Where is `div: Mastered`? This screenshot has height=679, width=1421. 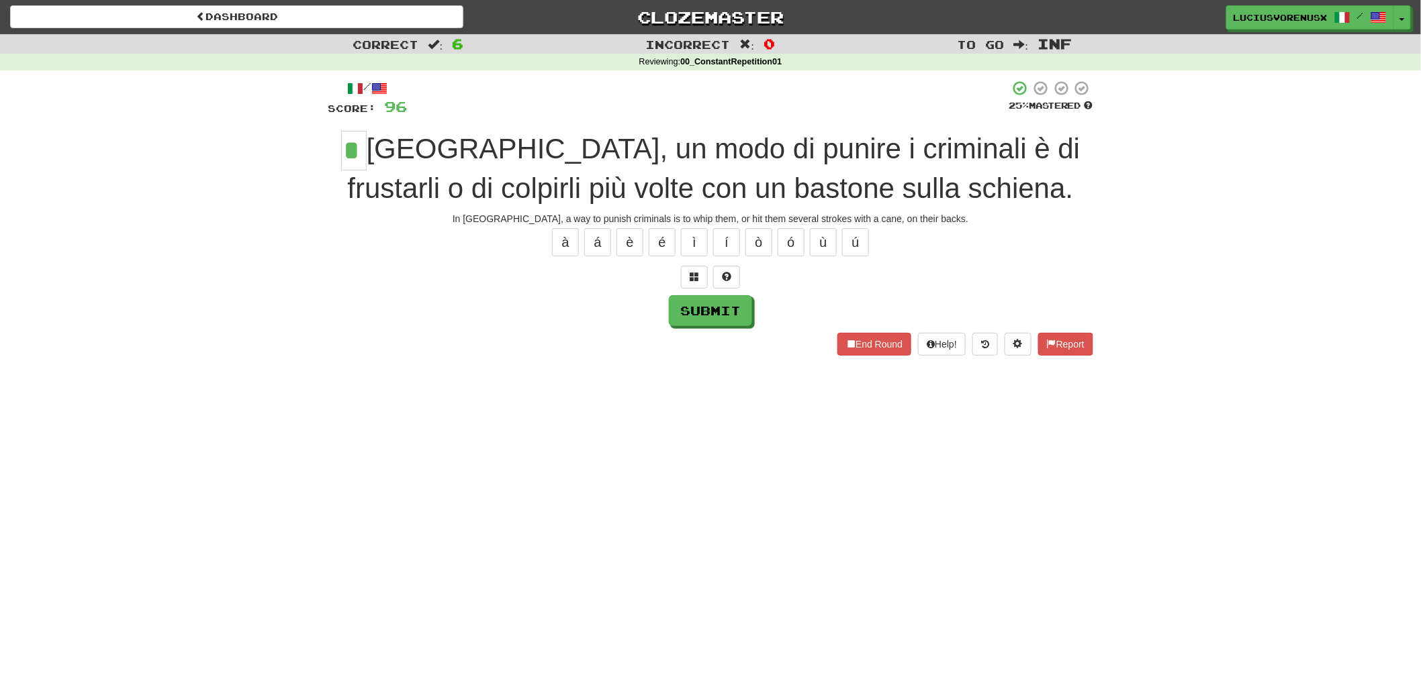
div: Mastered is located at coordinates (1051, 106).